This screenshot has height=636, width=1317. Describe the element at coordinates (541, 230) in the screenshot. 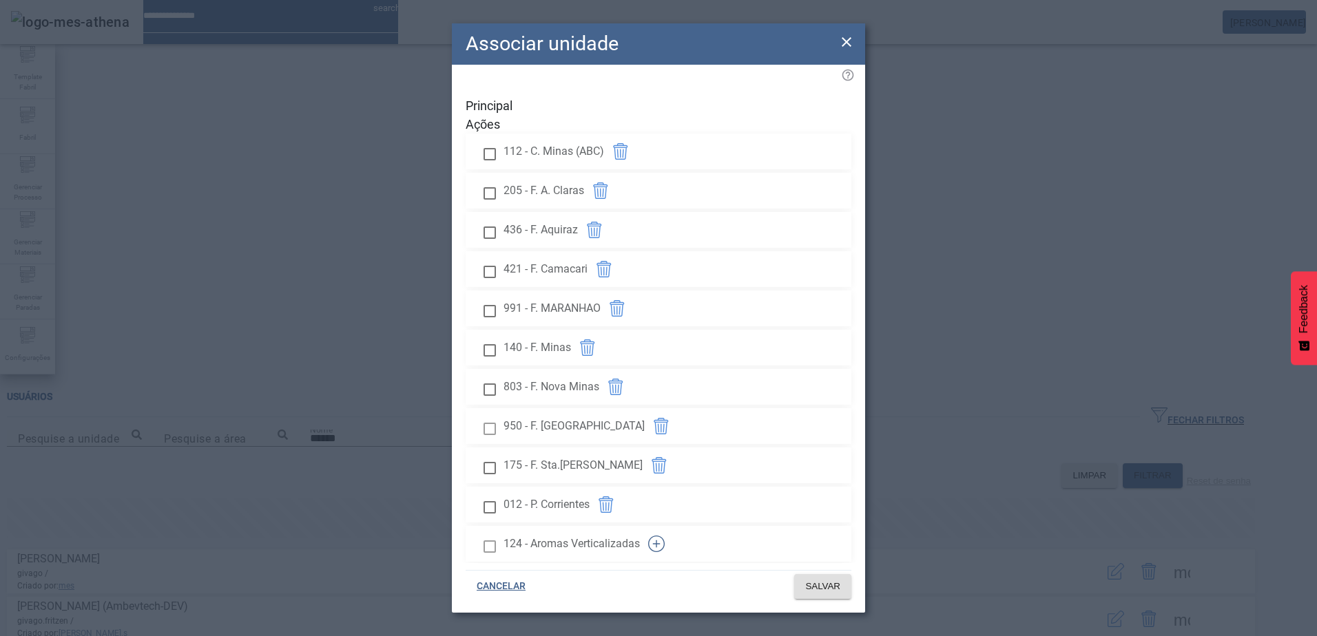

I see `span: 436 - F. Aquiraz` at that location.